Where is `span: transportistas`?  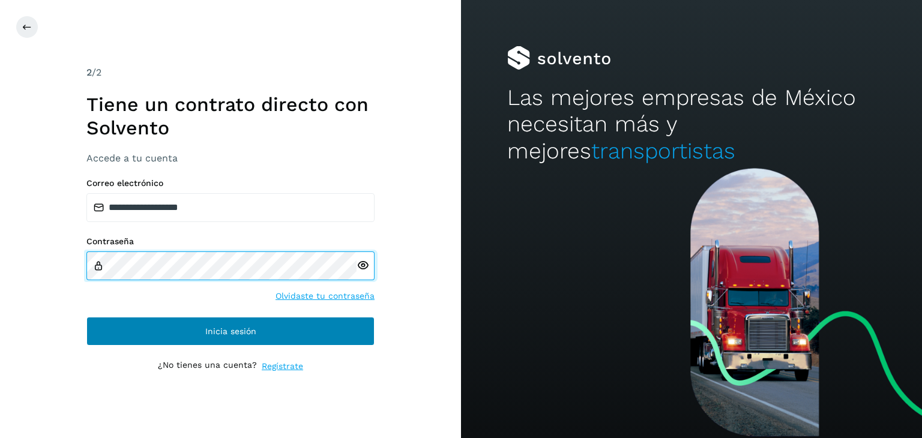
span: transportistas is located at coordinates (663, 151).